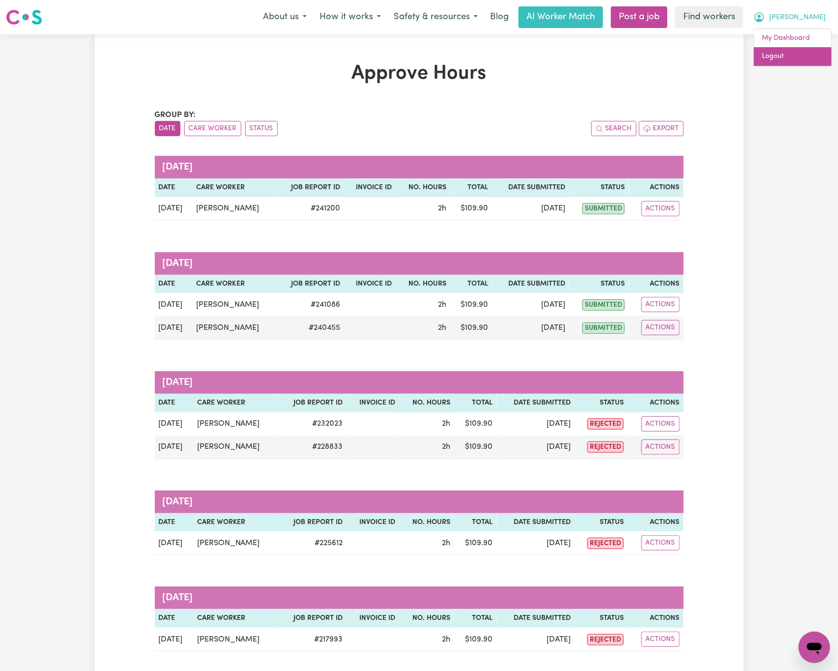 Image resolution: width=838 pixels, height=671 pixels. Describe the element at coordinates (213, 128) in the screenshot. I see `button: sort invoices by care worker` at that location.